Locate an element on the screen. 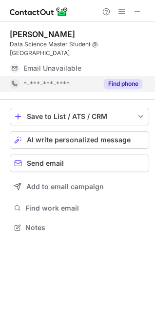 This screenshot has width=155, height=311. button: Find work email is located at coordinates (79, 208).